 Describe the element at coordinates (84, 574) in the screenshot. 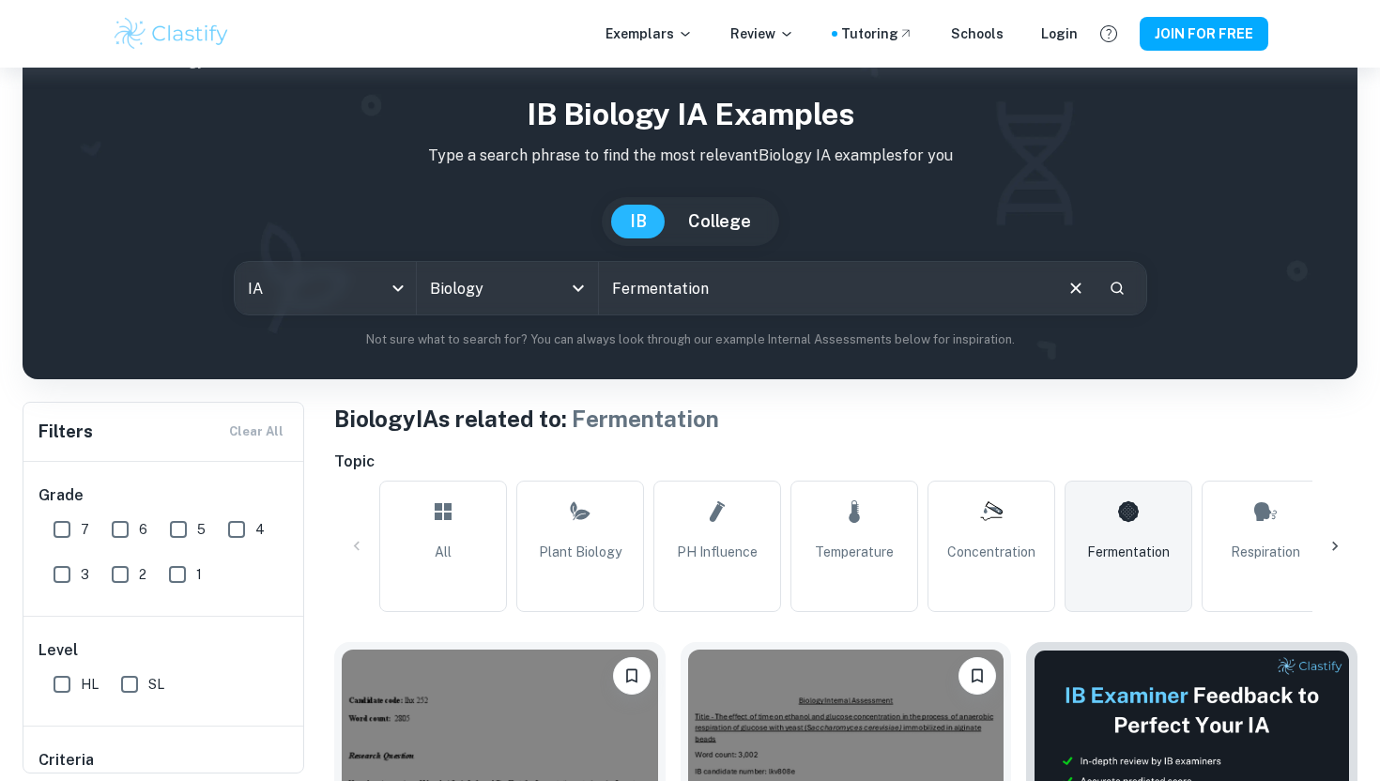

I see `span: 3` at that location.